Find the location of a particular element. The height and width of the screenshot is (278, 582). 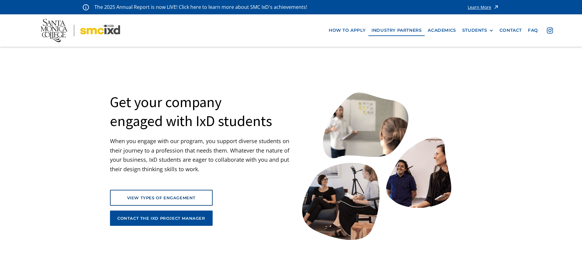

div: contact the ixd project manager is located at coordinates (161, 218).